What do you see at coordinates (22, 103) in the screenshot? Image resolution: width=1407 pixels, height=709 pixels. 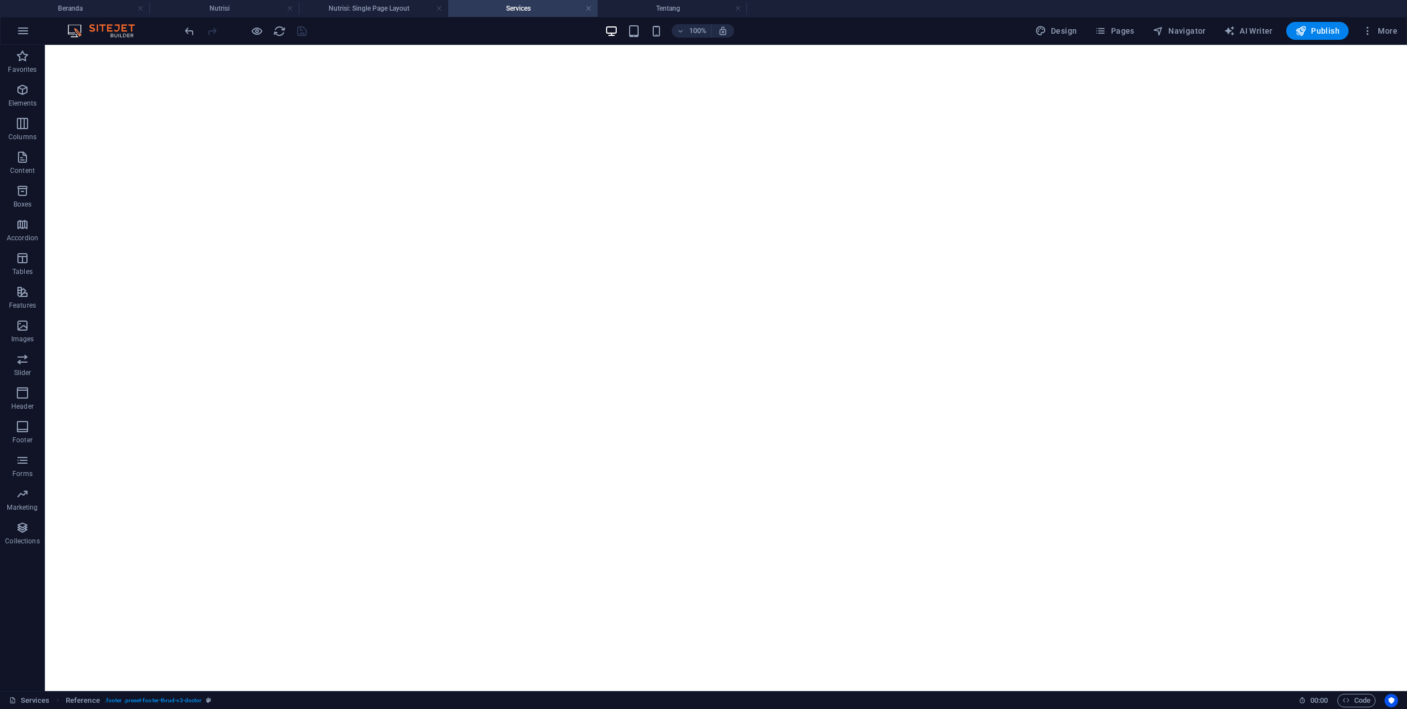 I see `p: Elements` at bounding box center [22, 103].